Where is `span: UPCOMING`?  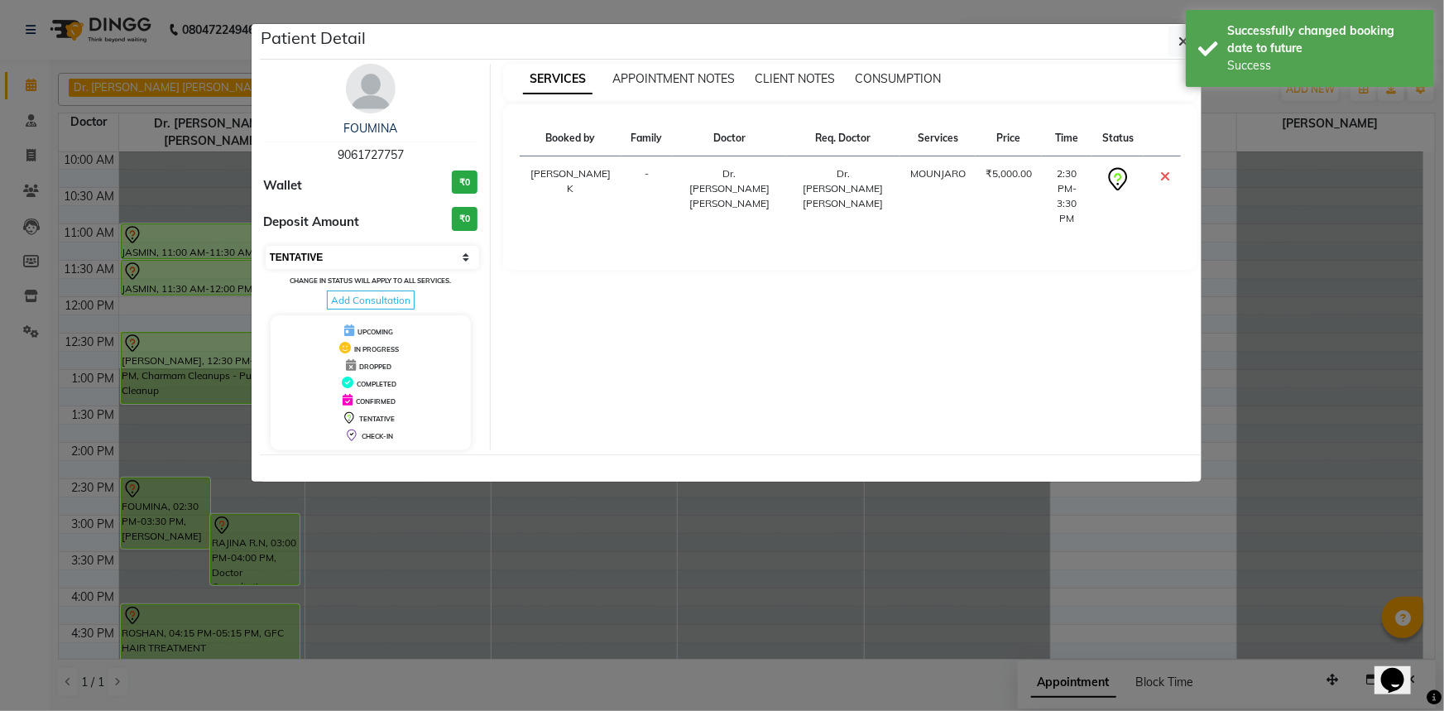 span: UPCOMING is located at coordinates (375, 332).